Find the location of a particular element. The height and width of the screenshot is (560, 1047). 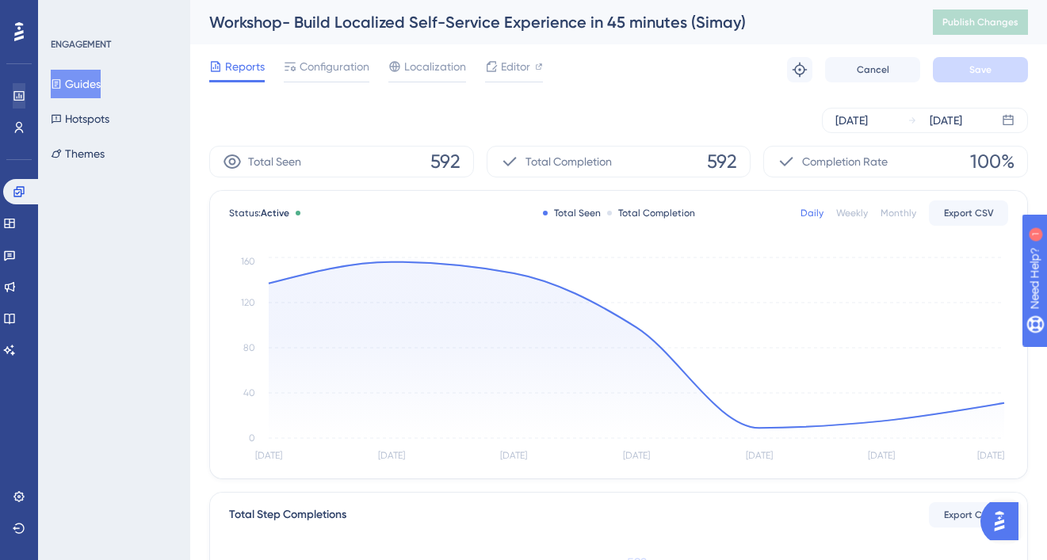

button: Guides is located at coordinates (75, 84).